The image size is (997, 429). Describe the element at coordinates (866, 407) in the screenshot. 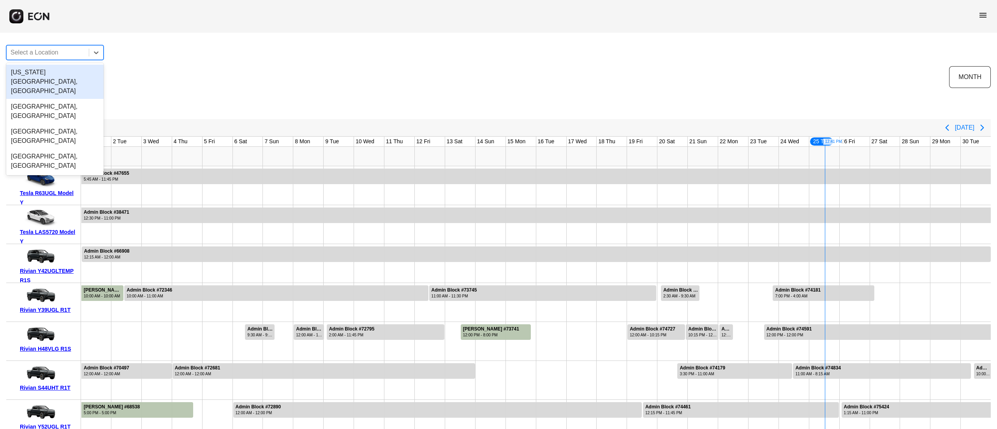

I see `div: Admin Block #75424` at that location.